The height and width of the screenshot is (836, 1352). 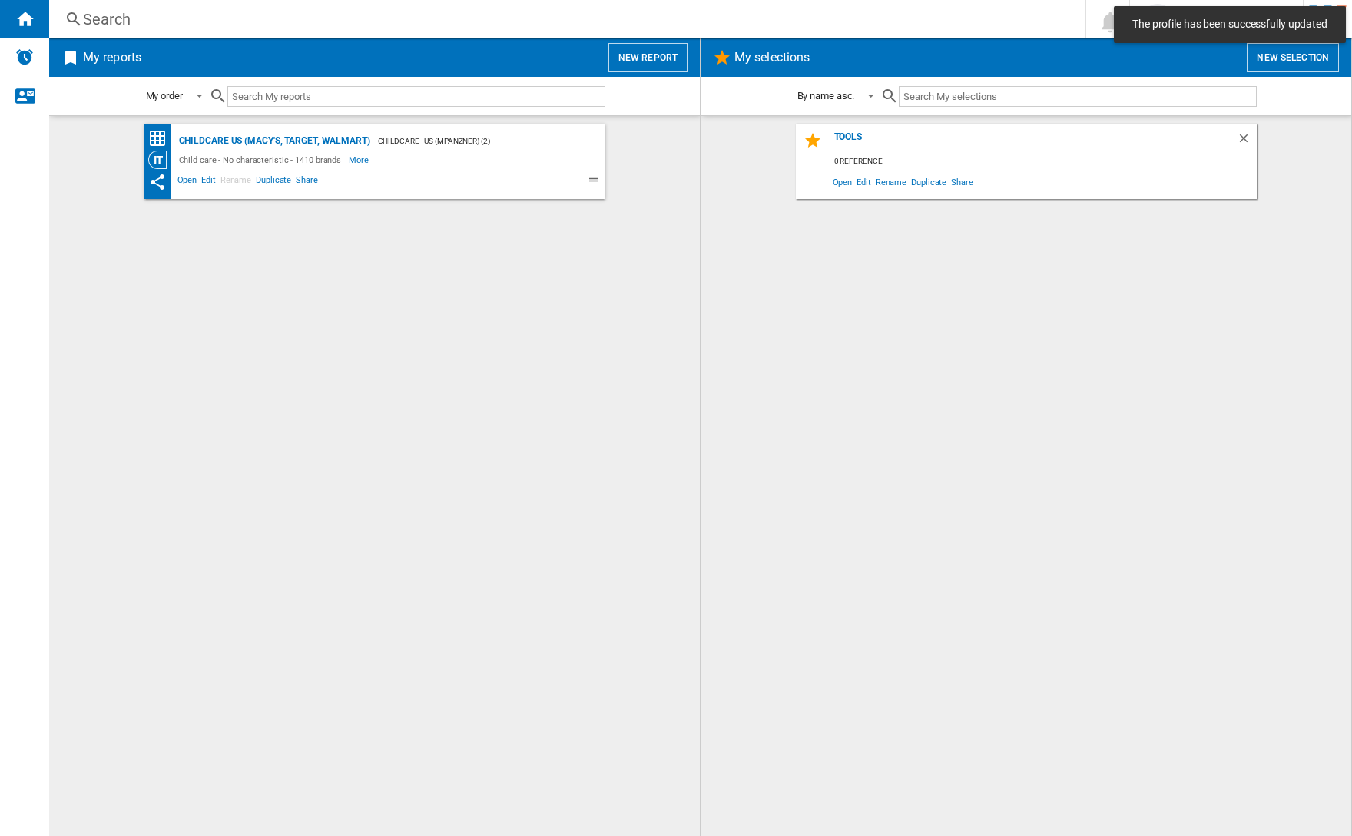 I want to click on input: Search My reports, so click(x=416, y=96).